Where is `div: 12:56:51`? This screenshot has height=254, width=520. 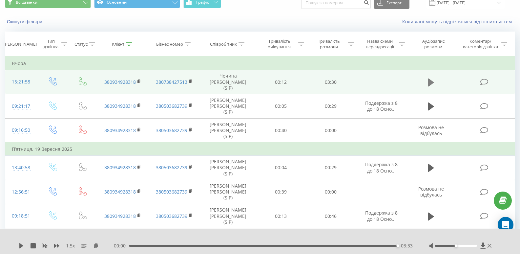 div: 12:56:51 is located at coordinates (21, 192).